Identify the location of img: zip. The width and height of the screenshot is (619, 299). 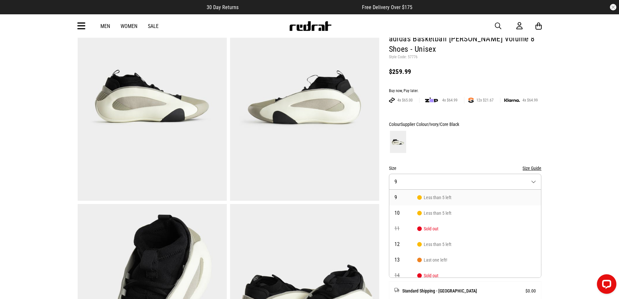
(431, 100).